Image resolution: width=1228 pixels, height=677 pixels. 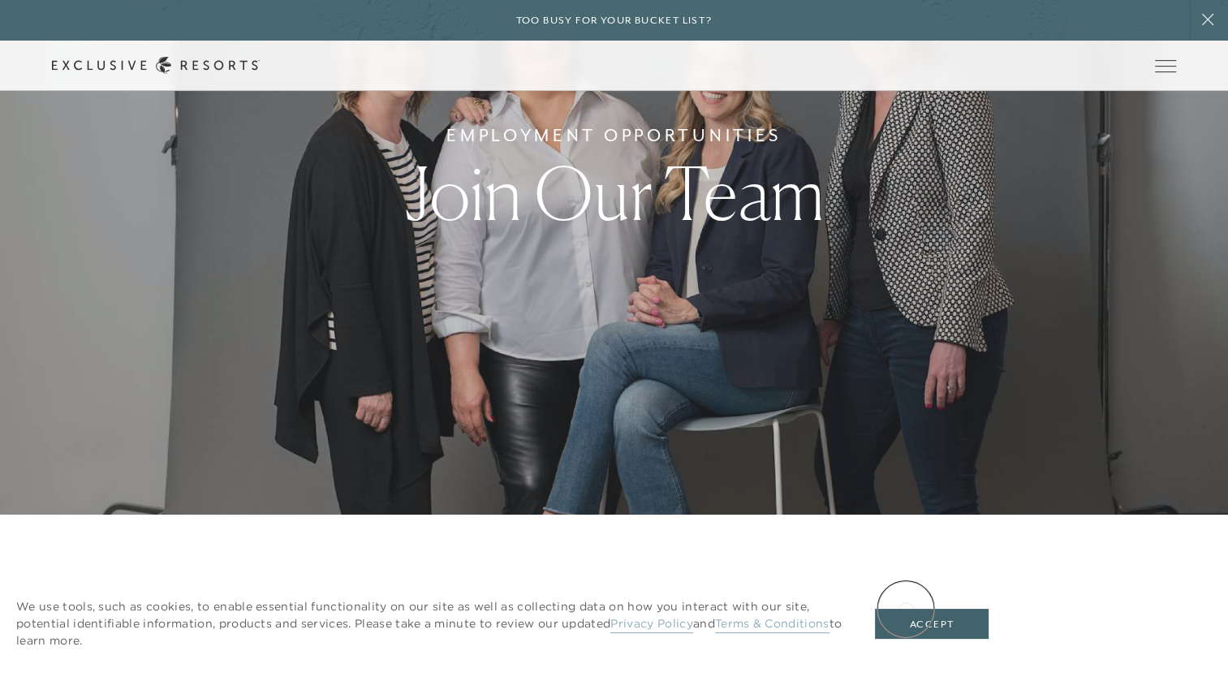 I want to click on h1: Join Our Team, so click(x=615, y=193).